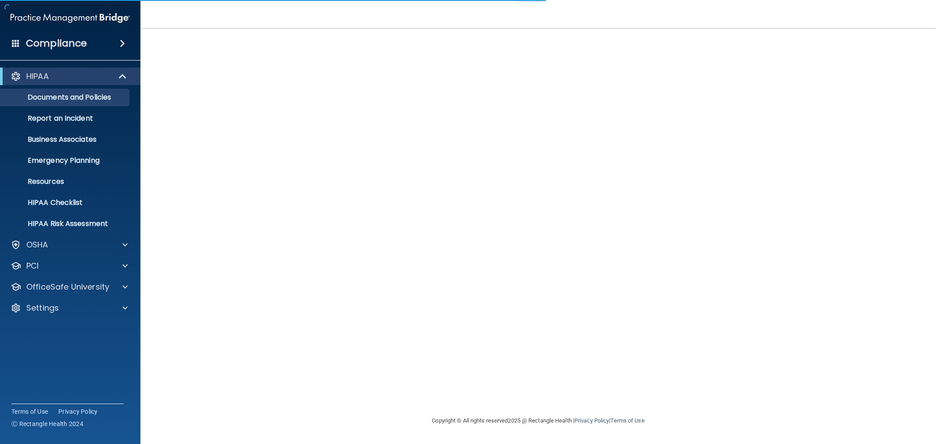  Describe the element at coordinates (539, 421) in the screenshot. I see `div: Copyright © All rights reserved 2025 @ Rectangle Health | |` at that location.